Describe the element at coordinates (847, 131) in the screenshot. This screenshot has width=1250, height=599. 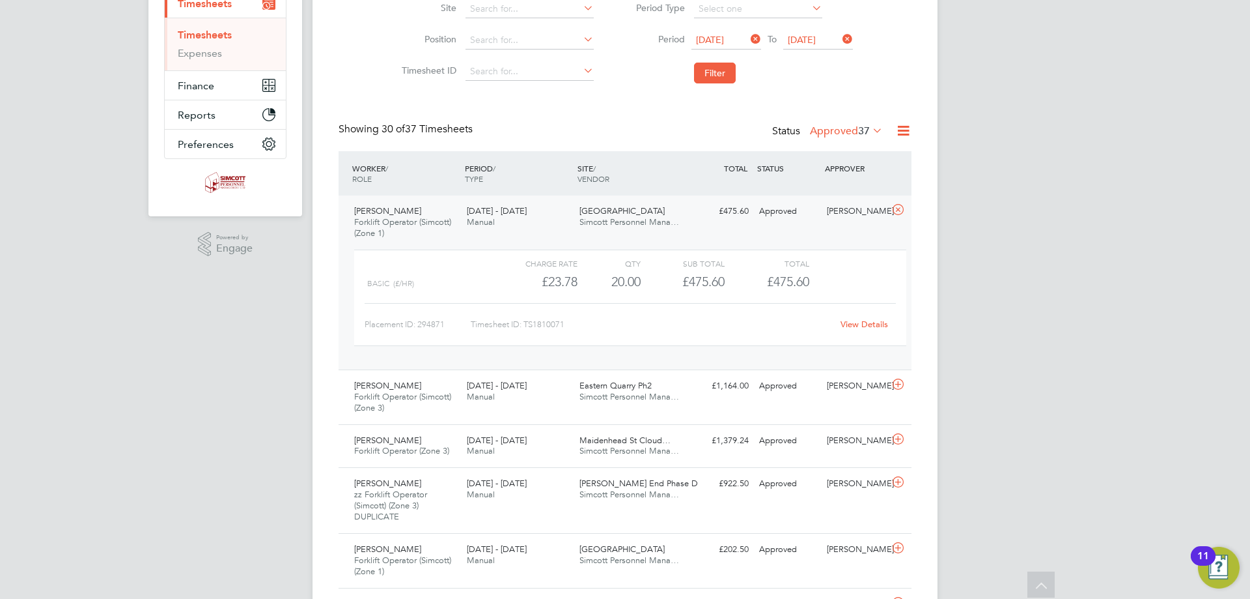
I see `label: Approved` at that location.